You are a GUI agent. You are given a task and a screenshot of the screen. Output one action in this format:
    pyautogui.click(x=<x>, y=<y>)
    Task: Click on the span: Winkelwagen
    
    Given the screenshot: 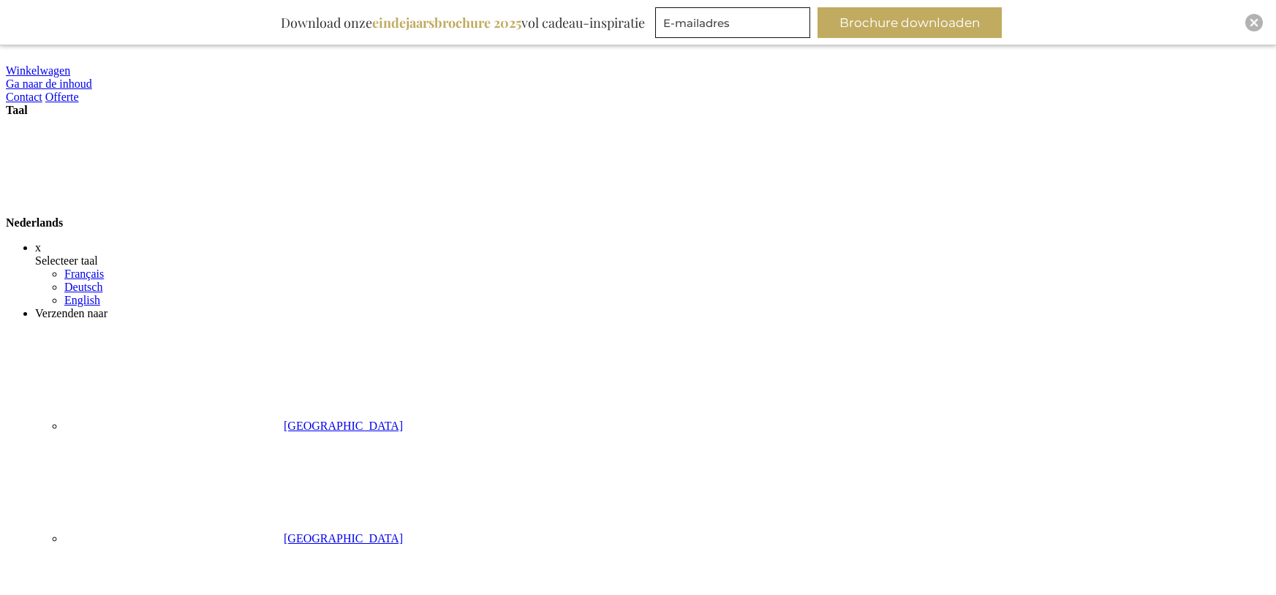 What is the action you would take?
    pyautogui.click(x=38, y=70)
    